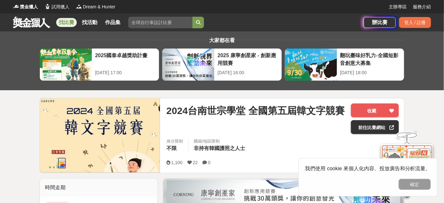 This screenshot has width=444, height=203. What do you see at coordinates (220, 148) in the screenshot?
I see `span: 非持有韓國護照之人士` at bounding box center [220, 148].